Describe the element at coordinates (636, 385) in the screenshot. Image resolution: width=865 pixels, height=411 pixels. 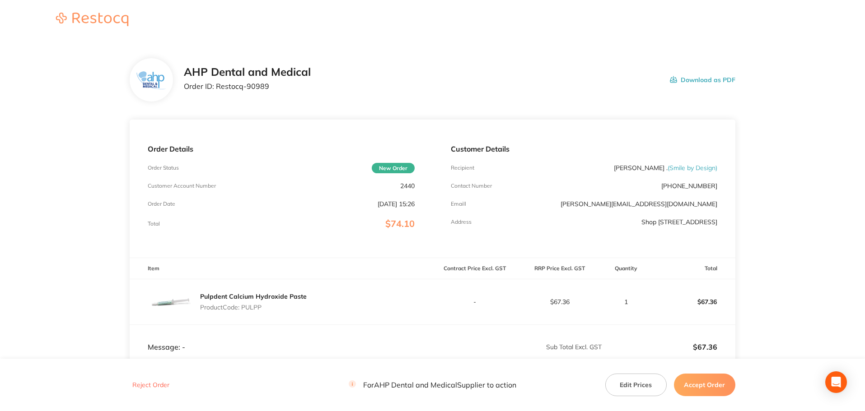
I see `button: Edit Prices` at that location.